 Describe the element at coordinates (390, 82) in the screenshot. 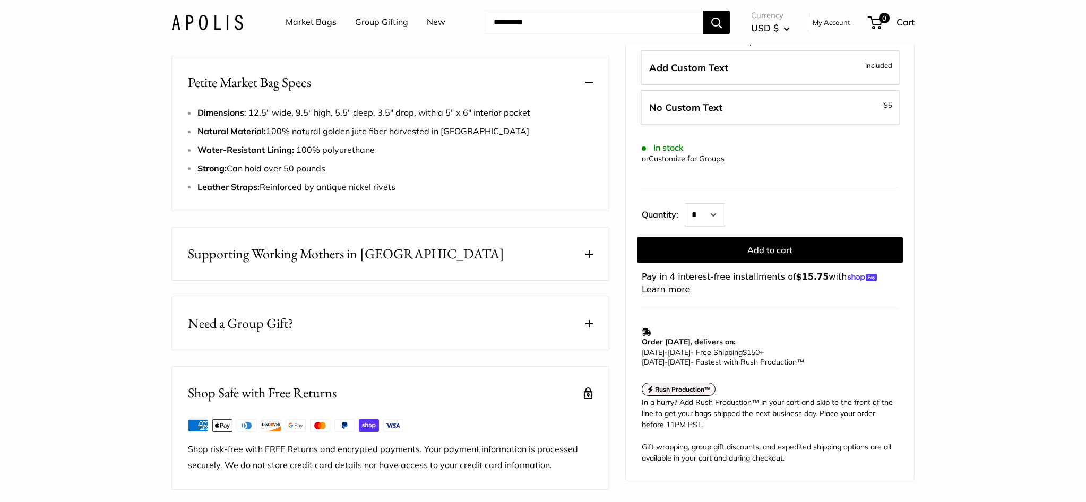

I see `button: Petite Market Bag Specs` at that location.